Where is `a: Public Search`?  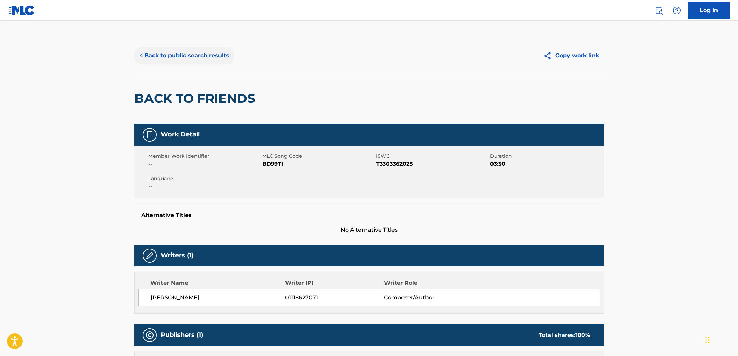 a: Public Search is located at coordinates (659, 10).